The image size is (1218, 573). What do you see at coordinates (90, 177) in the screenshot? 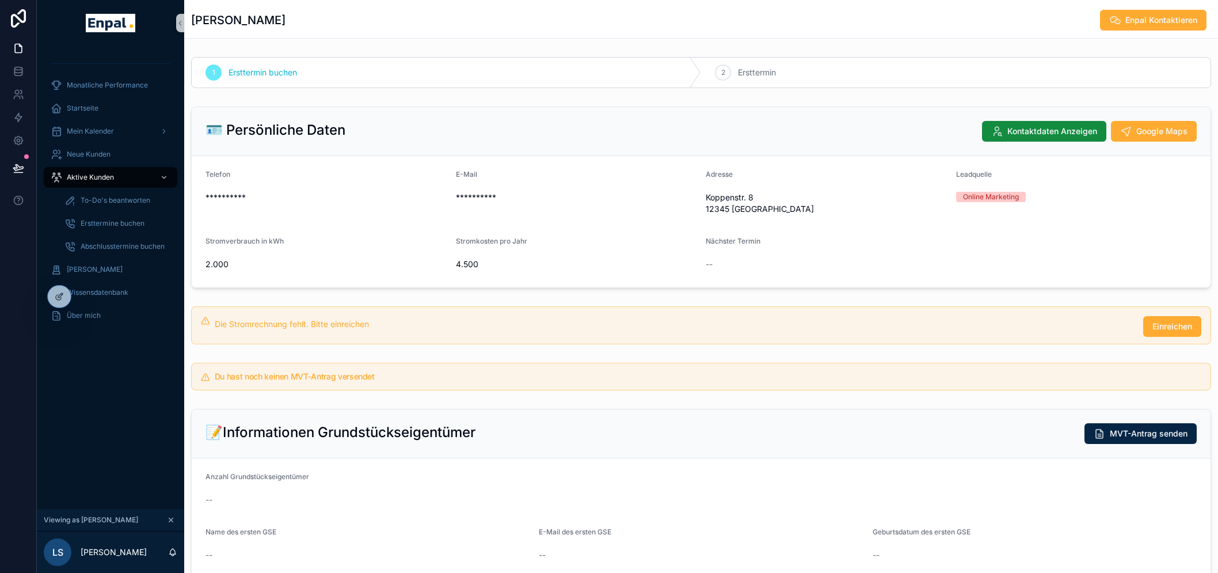
I see `span: Aktive Kunden` at bounding box center [90, 177].